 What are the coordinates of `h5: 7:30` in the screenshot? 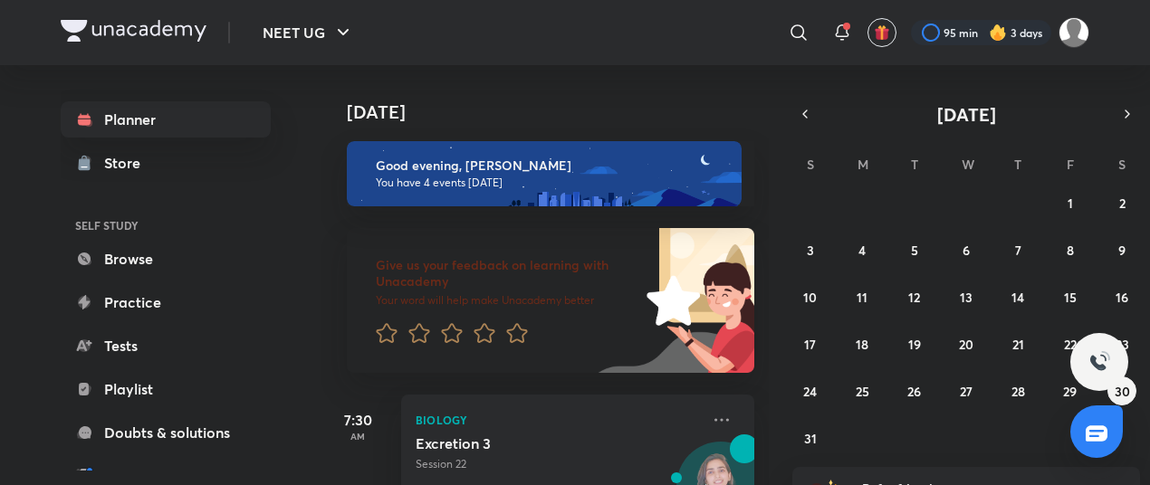 It's located at (358, 420).